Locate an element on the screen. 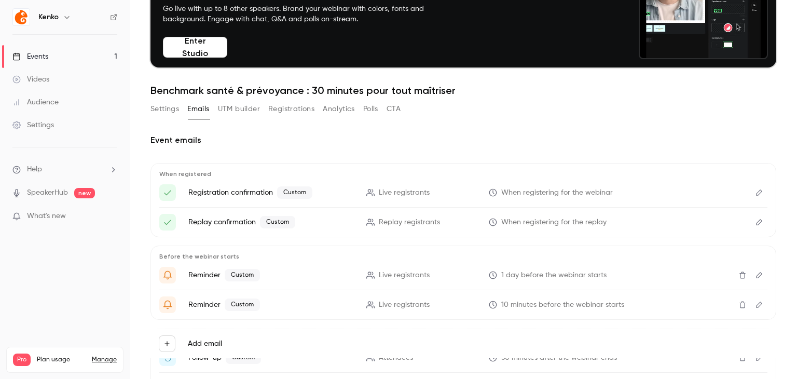 The height and width of the screenshot is (379, 797). li: Préparez-vous pour le Webinar « Benchmark santé et prévoyance » de demain ! is located at coordinates (463, 275).